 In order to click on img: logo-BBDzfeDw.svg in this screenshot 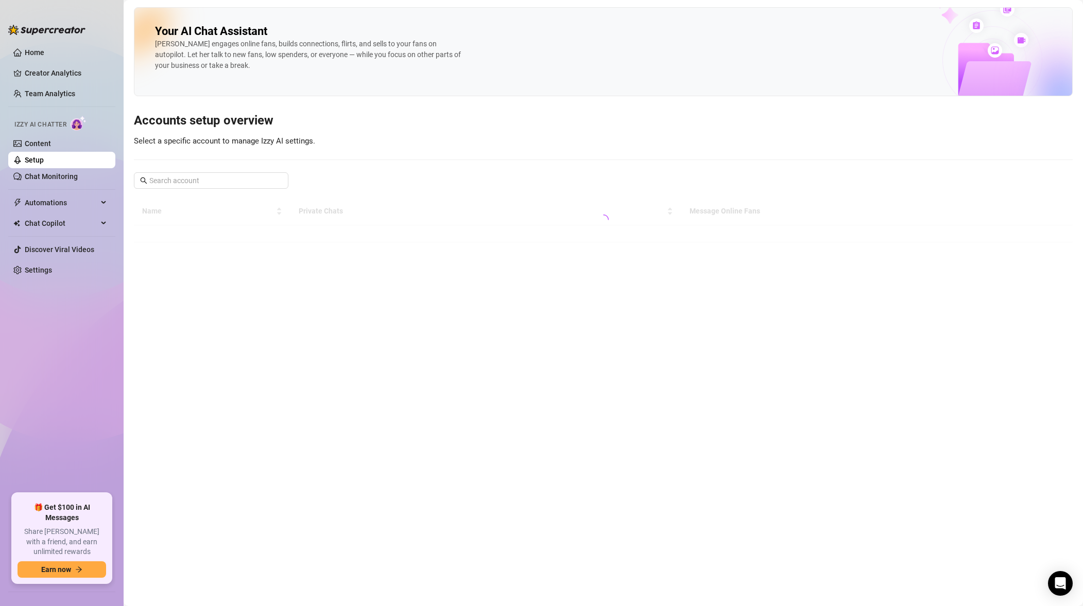, I will do `click(47, 30)`.